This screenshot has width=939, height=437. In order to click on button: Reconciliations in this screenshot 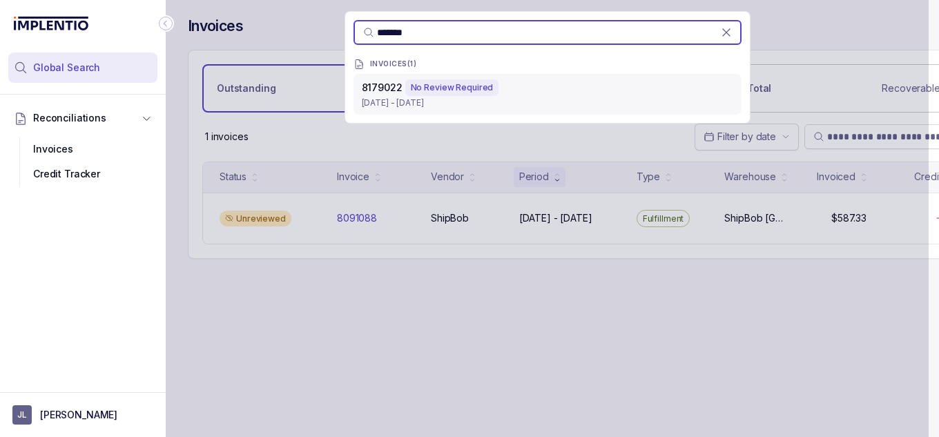, I will do `click(83, 118)`.